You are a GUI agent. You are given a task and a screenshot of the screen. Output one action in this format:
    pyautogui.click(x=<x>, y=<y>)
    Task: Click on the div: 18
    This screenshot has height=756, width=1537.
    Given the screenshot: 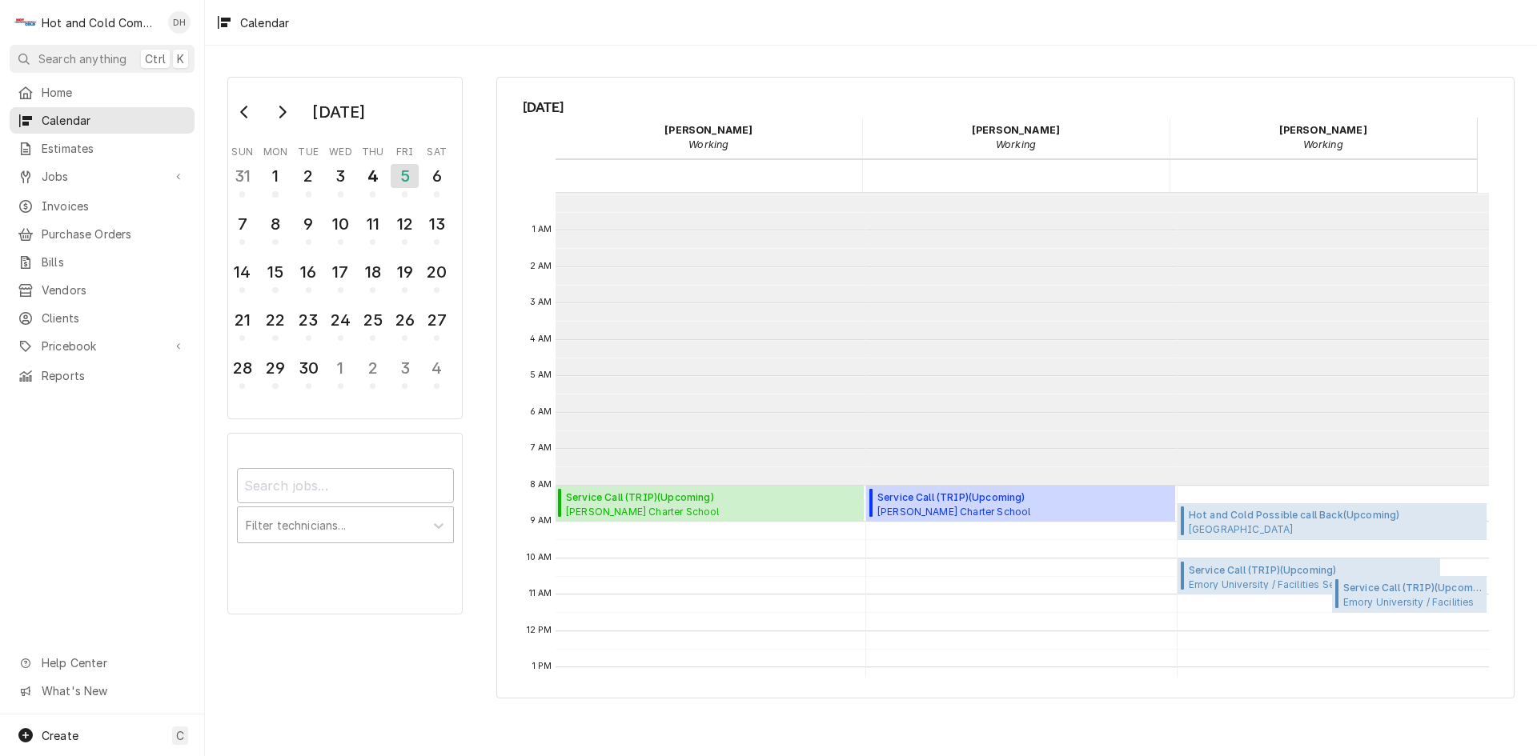 What is the action you would take?
    pyautogui.click(x=372, y=272)
    